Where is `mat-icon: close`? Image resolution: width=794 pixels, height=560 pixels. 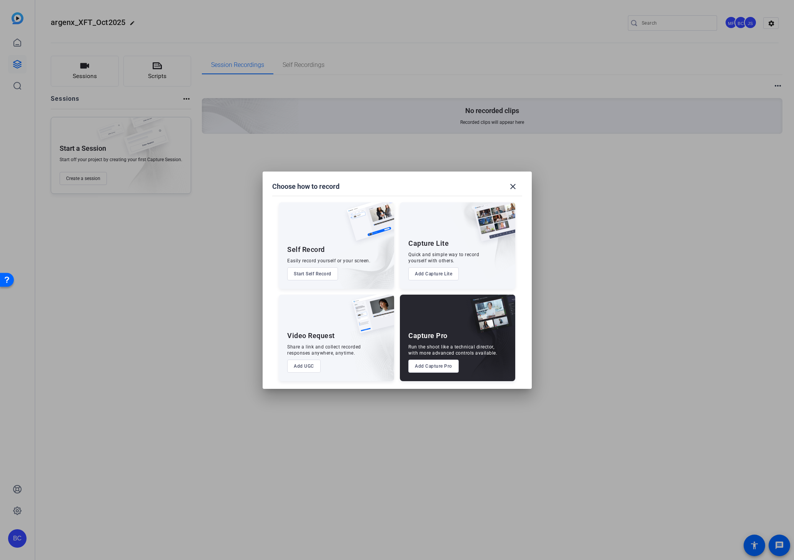
mat-icon: close is located at coordinates (513, 186).